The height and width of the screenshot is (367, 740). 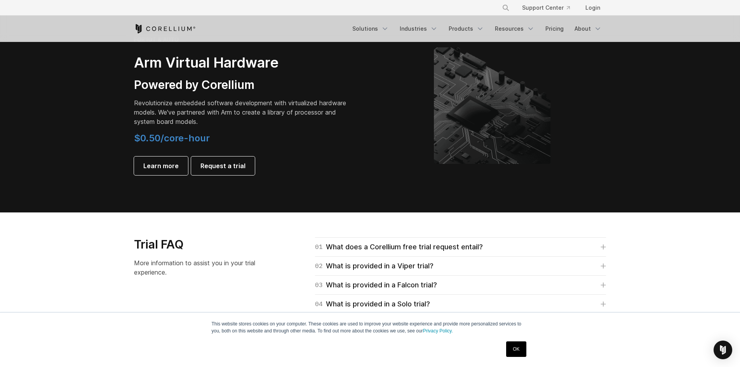 I want to click on h3: Trial FAQ, so click(x=202, y=245).